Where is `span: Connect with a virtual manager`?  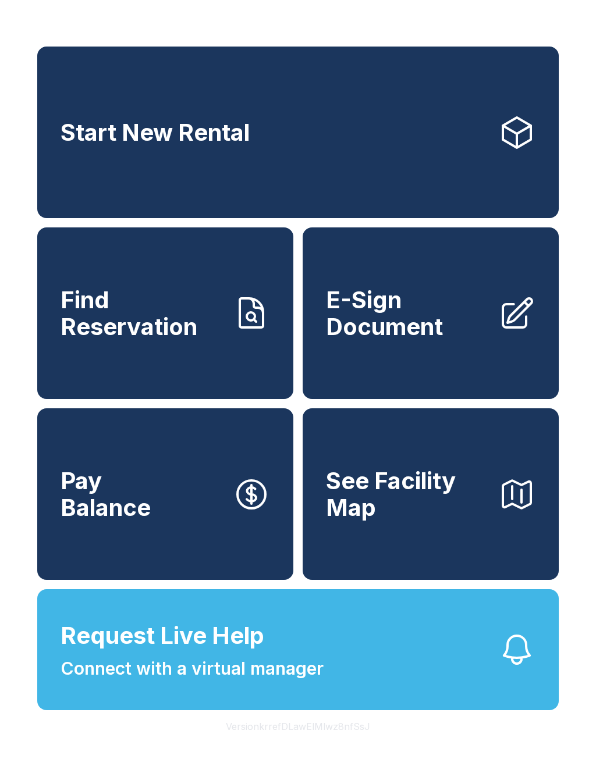
span: Connect with a virtual manager is located at coordinates (192, 668).